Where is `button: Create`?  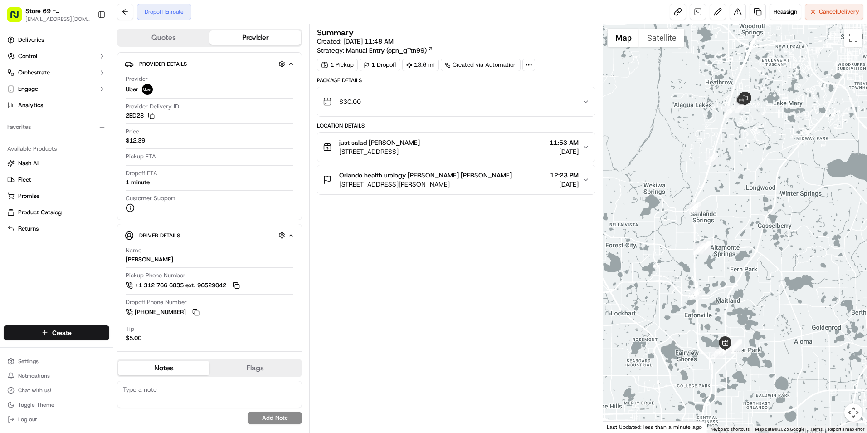 button: Create is located at coordinates (56, 332).